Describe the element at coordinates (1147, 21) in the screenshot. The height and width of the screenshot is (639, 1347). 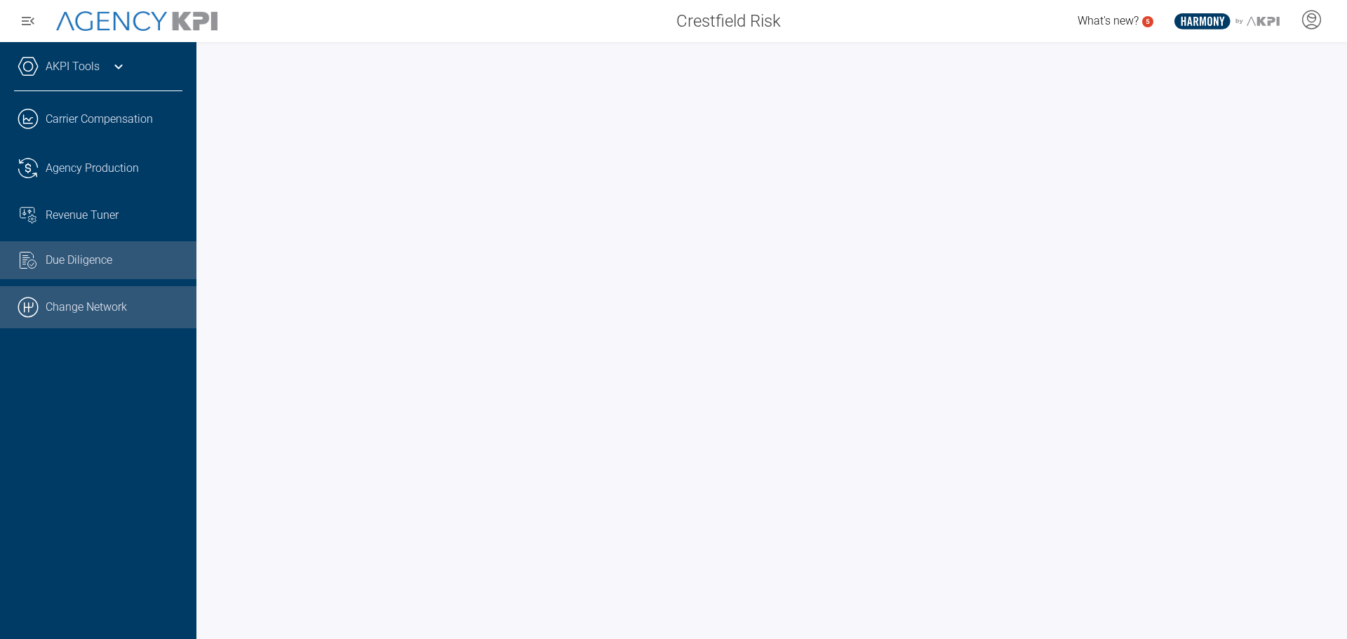
I see `text: 5` at that location.